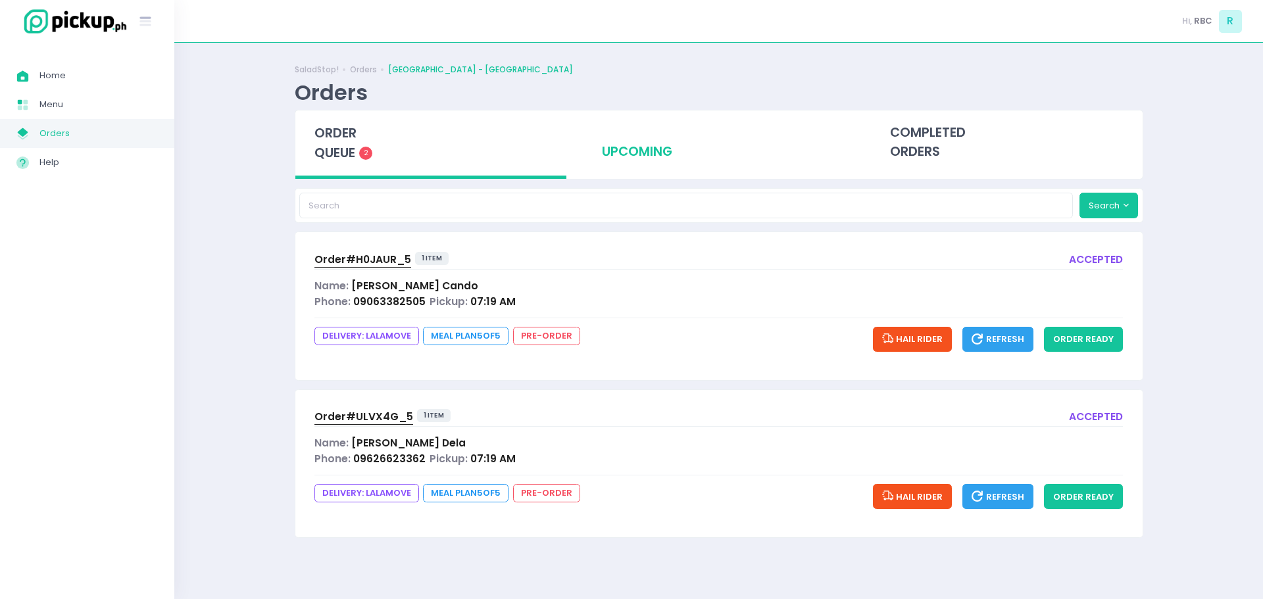 The image size is (1263, 599). What do you see at coordinates (99, 76) in the screenshot?
I see `span: Home` at bounding box center [99, 76].